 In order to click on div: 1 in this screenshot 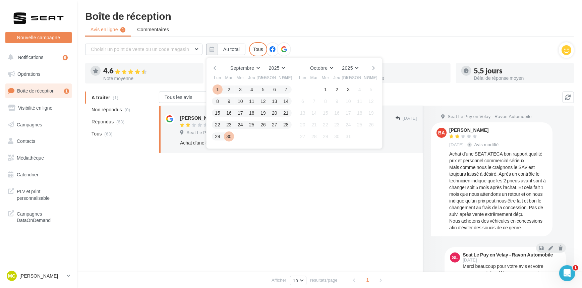, I will do `click(66, 91)`.